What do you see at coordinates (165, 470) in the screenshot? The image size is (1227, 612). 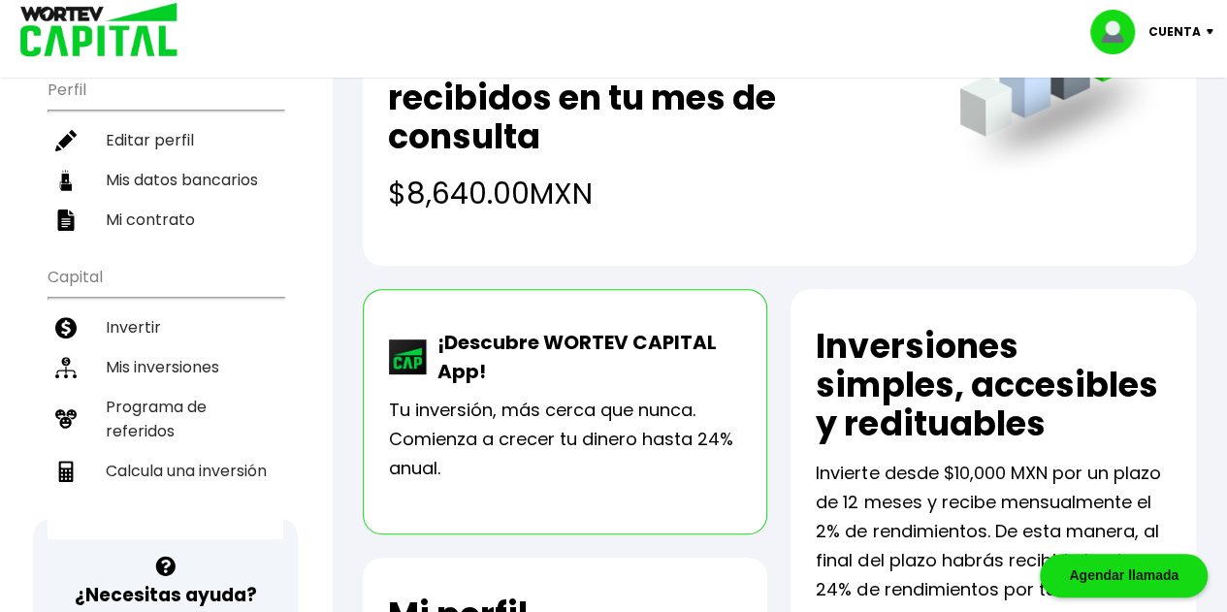 I see `li: Calcula una inversión` at bounding box center [165, 470].